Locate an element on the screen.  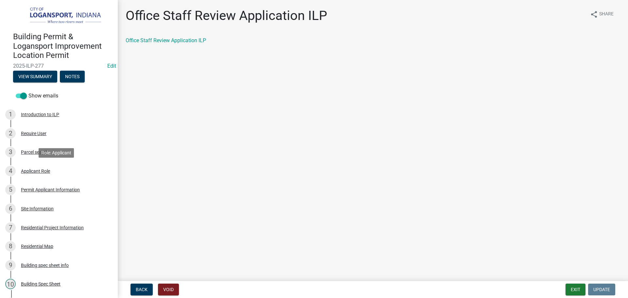
div: Permit Applicant Information is located at coordinates (50, 190).